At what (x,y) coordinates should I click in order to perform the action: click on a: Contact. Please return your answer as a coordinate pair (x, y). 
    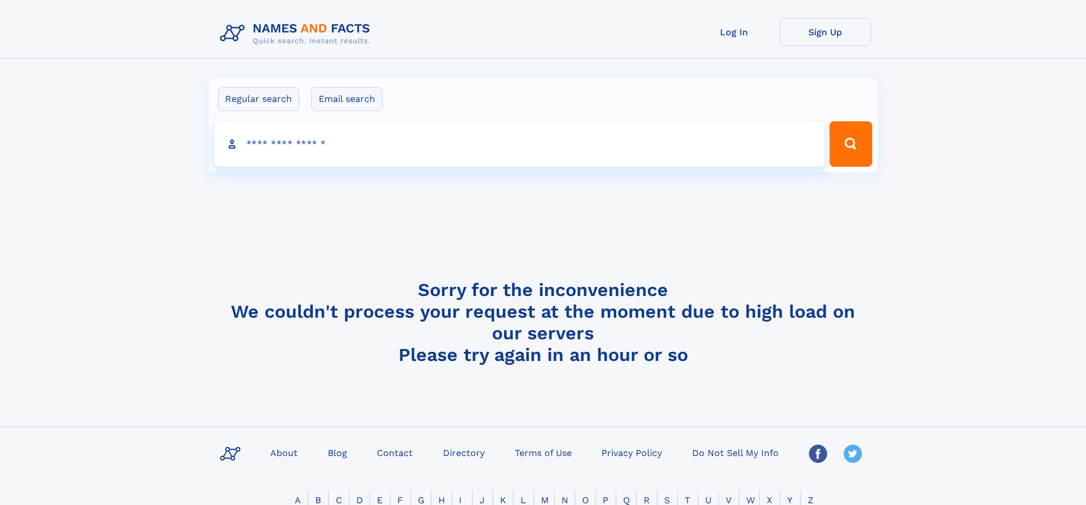
    Looking at the image, I should click on (394, 452).